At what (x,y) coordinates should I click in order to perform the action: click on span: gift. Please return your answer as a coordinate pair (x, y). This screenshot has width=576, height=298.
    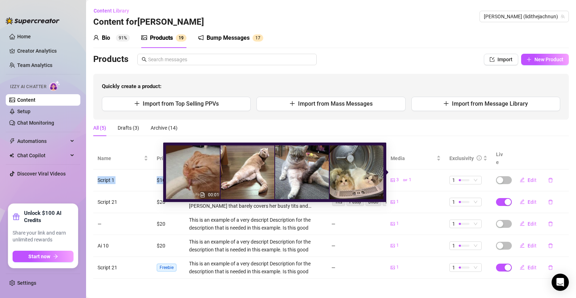
    Looking at the image, I should click on (16, 217).